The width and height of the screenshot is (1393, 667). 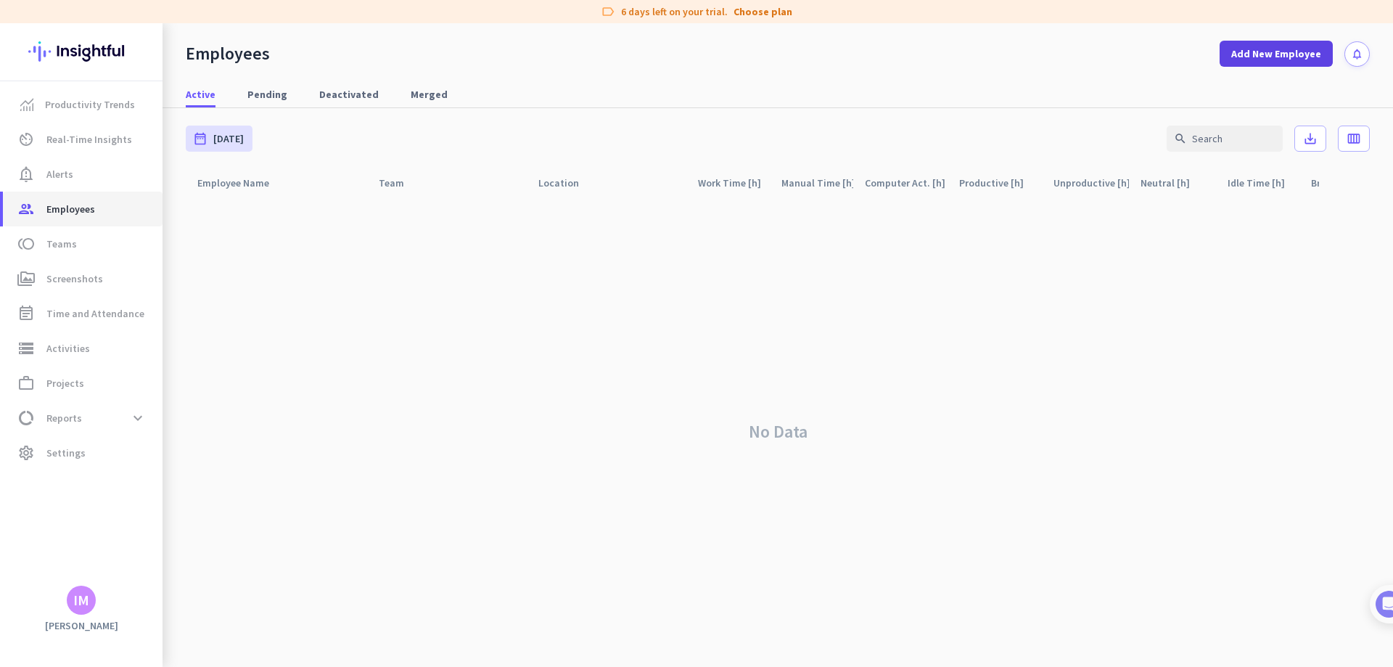 I want to click on span: Add New Employee, so click(x=1276, y=54).